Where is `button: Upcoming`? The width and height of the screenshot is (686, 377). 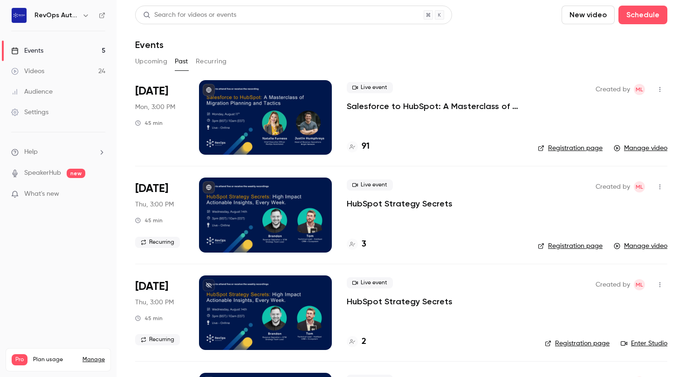
button: Upcoming is located at coordinates (151, 62).